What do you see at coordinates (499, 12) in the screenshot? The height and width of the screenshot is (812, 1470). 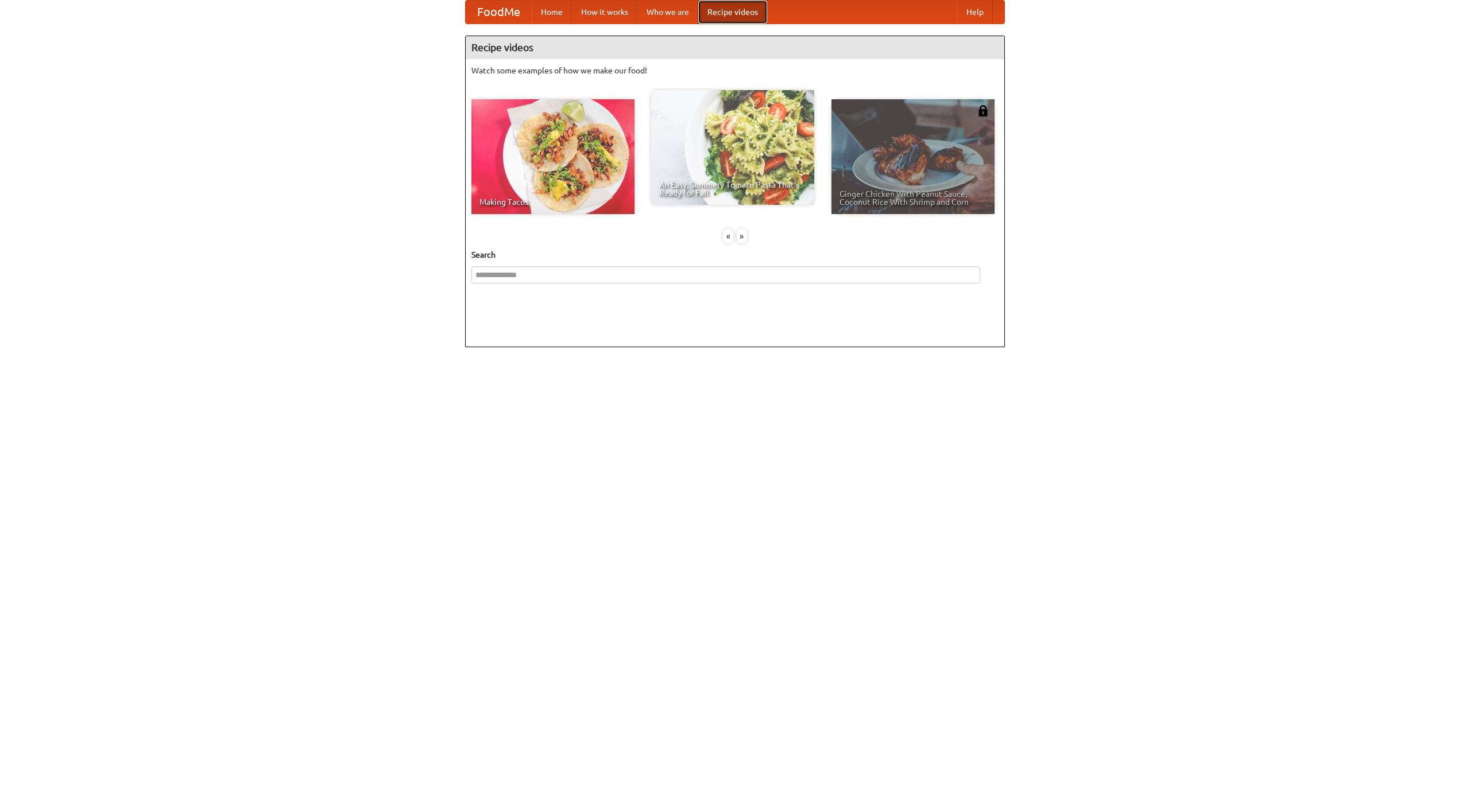 I see `a: FoodMe` at bounding box center [499, 12].